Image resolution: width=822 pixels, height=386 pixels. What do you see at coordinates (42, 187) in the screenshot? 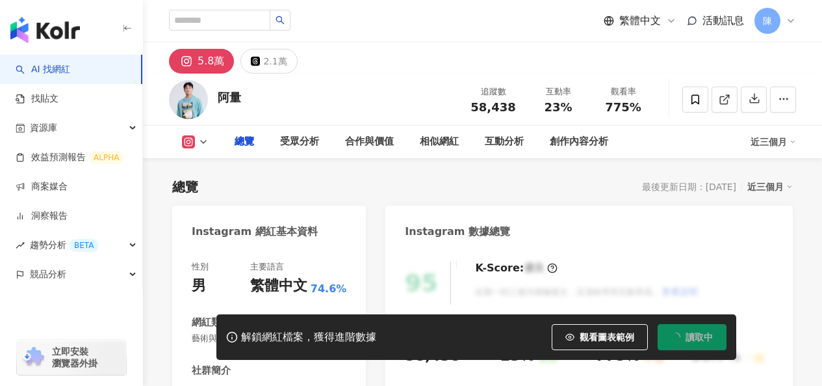
I see `a: 商案媒合` at bounding box center [42, 187].